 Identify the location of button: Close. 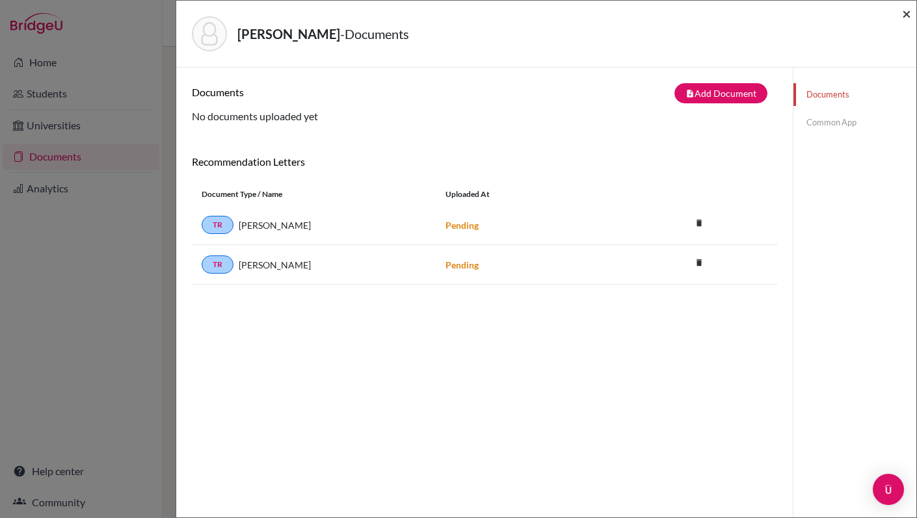
(907, 14).